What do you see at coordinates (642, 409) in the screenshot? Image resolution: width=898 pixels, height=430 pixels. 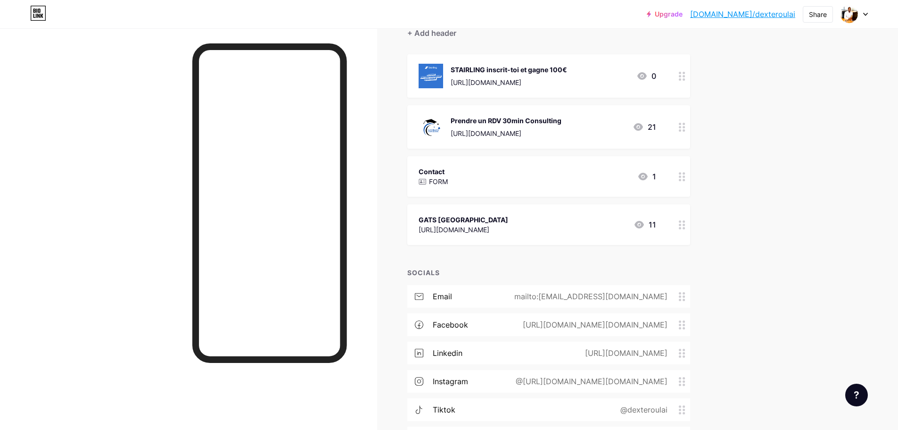 I see `div: @dexteroulai` at bounding box center [642, 409].